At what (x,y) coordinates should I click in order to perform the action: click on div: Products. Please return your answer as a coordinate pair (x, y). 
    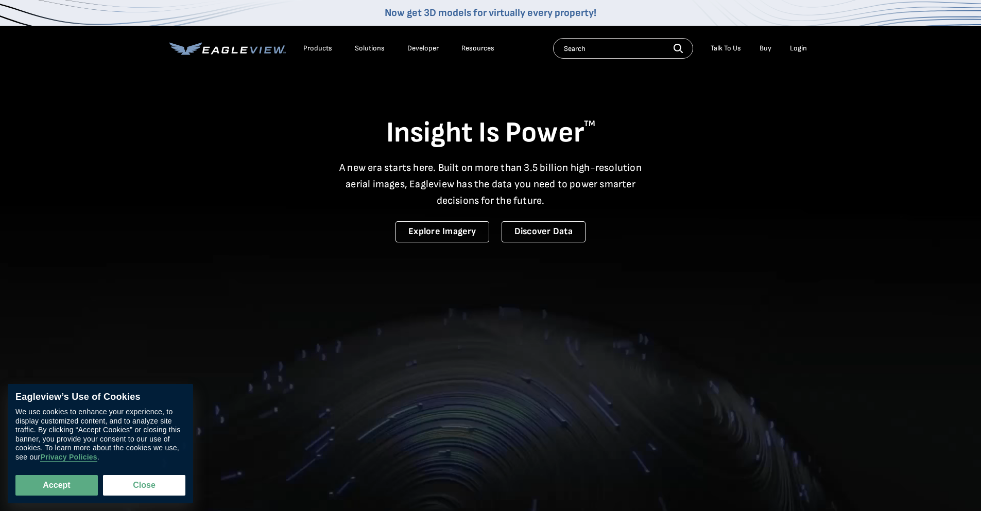
    Looking at the image, I should click on (318, 48).